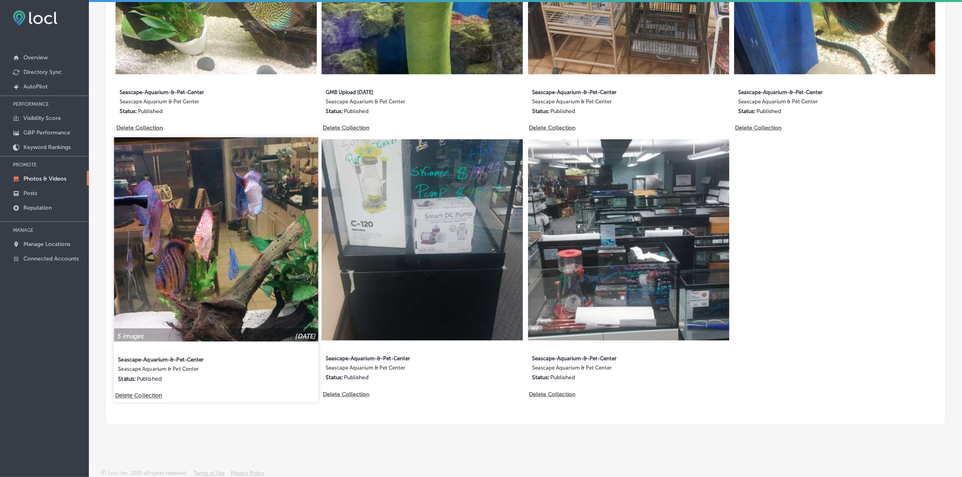 This screenshot has width=962, height=477. What do you see at coordinates (42, 118) in the screenshot?
I see `p: Visibility Score` at bounding box center [42, 118].